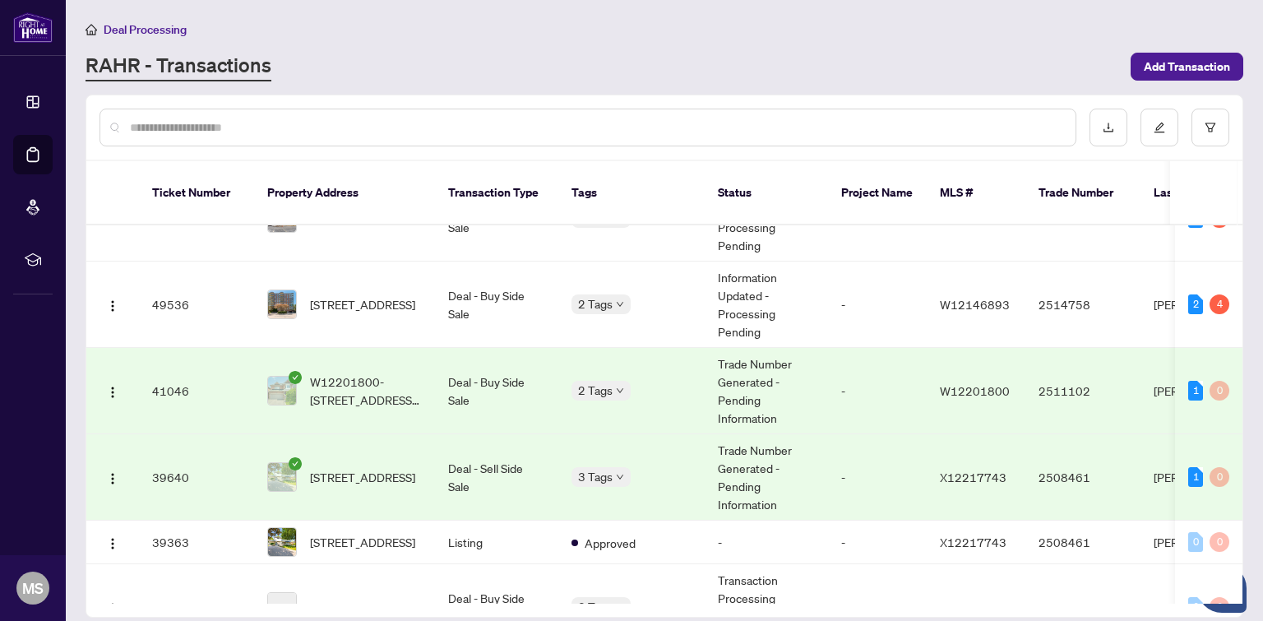  Describe the element at coordinates (1187, 67) in the screenshot. I see `button: Add Transaction` at that location.